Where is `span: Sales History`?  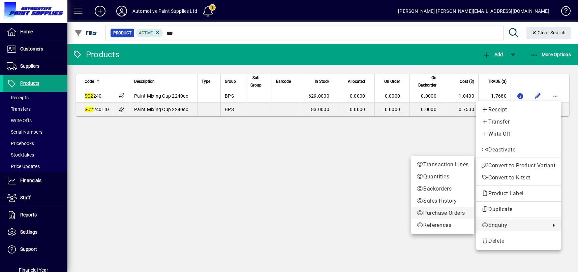 span: Sales History is located at coordinates (443, 201).